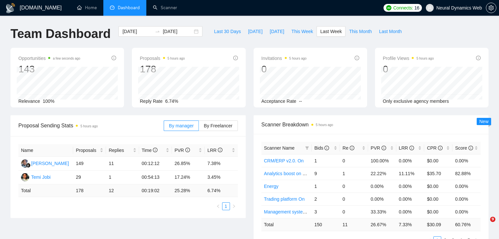  What do you see at coordinates (137, 31) in the screenshot?
I see `input: Start date` at bounding box center [137, 31].